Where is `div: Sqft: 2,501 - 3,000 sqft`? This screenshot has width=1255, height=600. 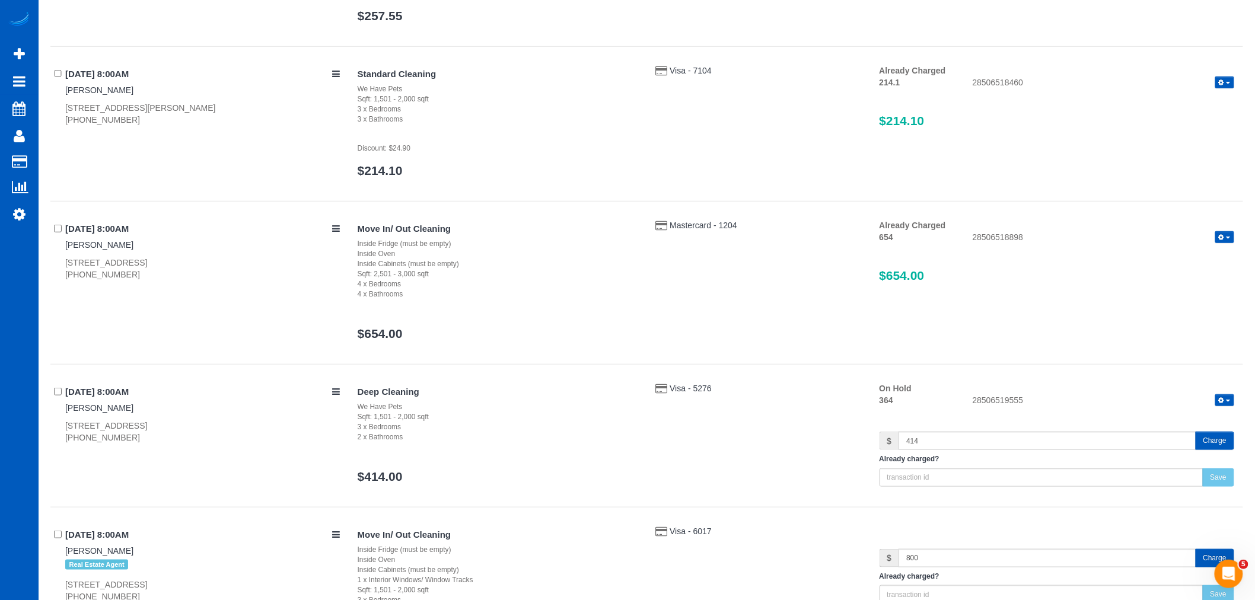
div: Sqft: 2,501 - 3,000 sqft is located at coordinates (498, 274).